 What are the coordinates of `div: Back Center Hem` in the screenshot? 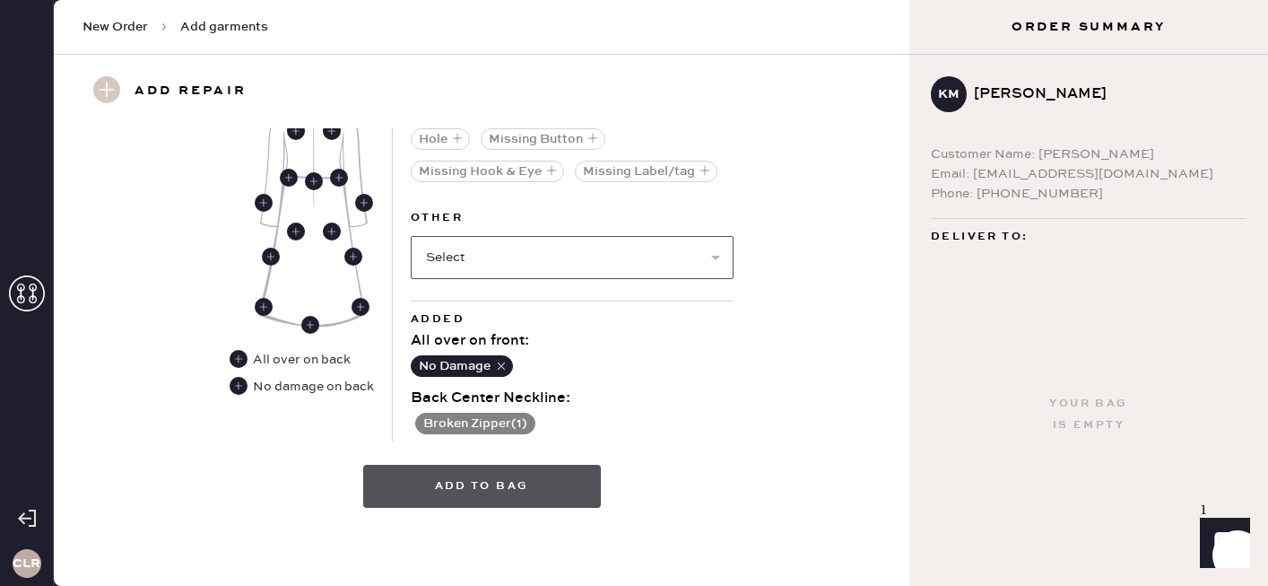 It's located at (310, 325).